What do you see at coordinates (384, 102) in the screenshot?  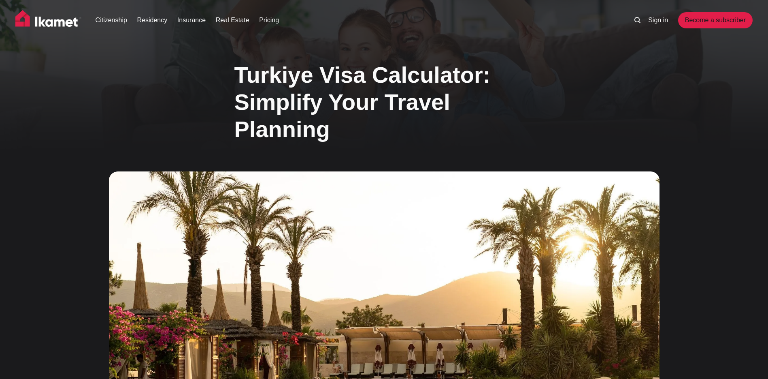 I see `h1: Turkiye Visa Calculator: Simplify Your Travel Planning` at bounding box center [384, 102].